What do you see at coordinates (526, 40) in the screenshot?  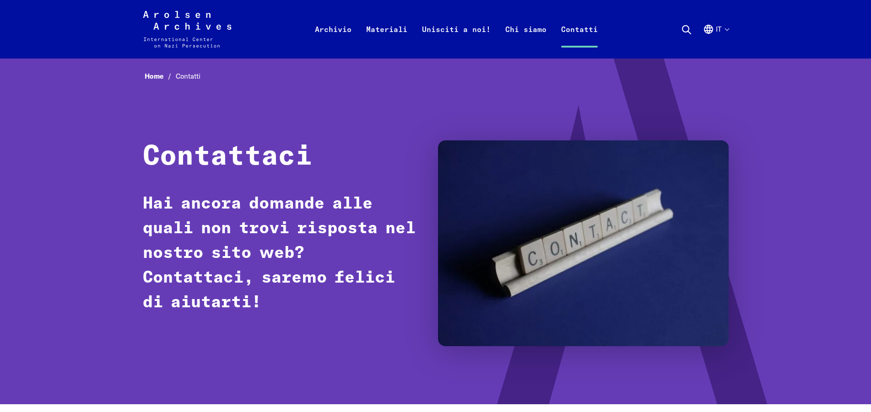 I see `a: Chi siamo` at bounding box center [526, 40].